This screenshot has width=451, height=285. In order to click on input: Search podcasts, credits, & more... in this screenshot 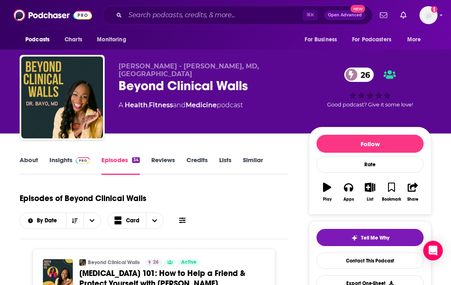, I will do `click(214, 15)`.